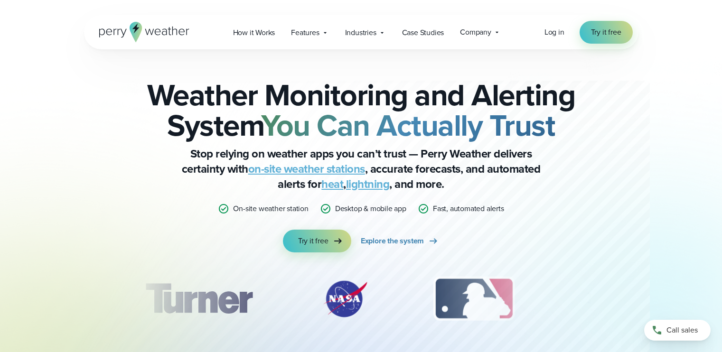  I want to click on span: Company, so click(476, 32).